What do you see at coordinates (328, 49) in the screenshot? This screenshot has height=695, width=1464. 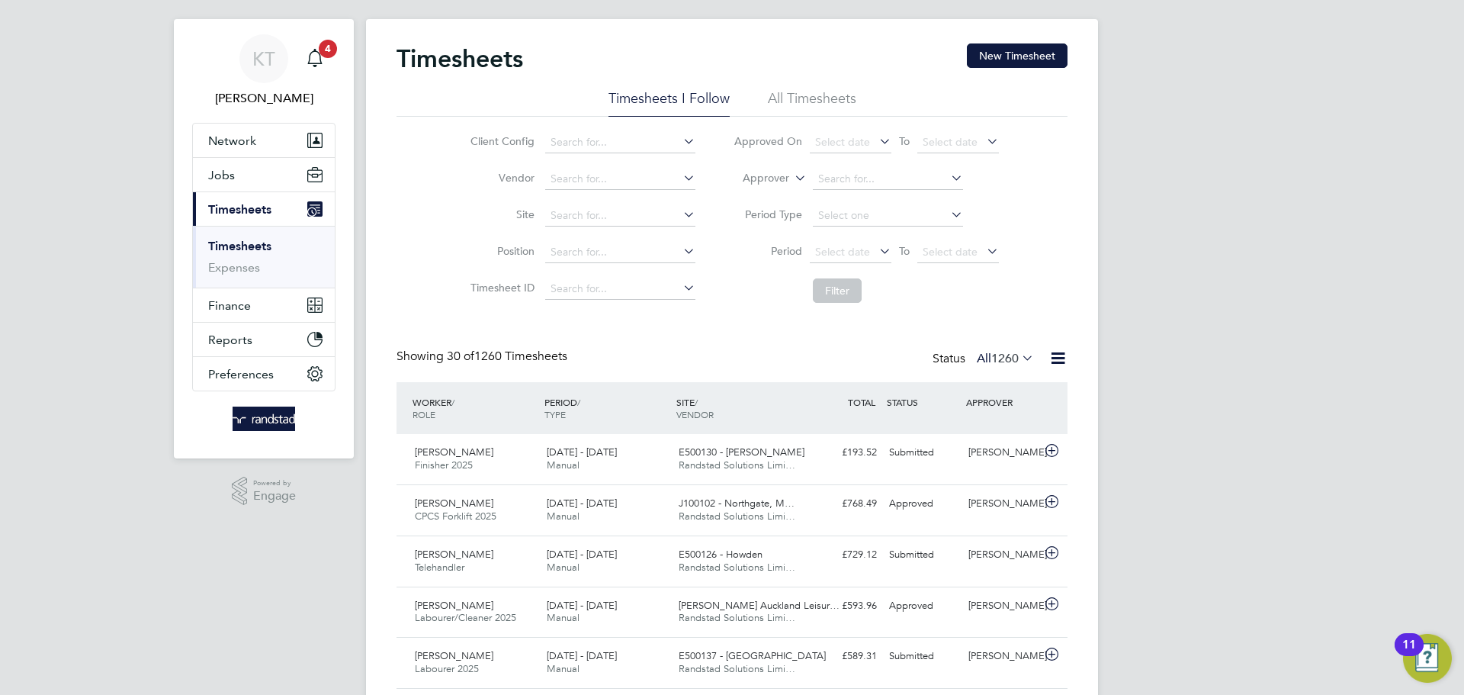 I see `span: 4` at bounding box center [328, 49].